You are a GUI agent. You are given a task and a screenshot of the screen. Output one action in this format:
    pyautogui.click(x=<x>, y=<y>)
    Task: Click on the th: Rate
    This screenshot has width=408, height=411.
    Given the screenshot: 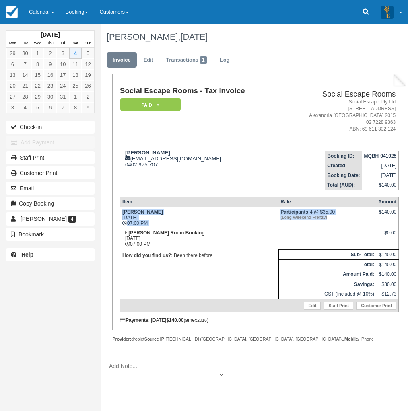 What is the action you would take?
    pyautogui.click(x=327, y=202)
    